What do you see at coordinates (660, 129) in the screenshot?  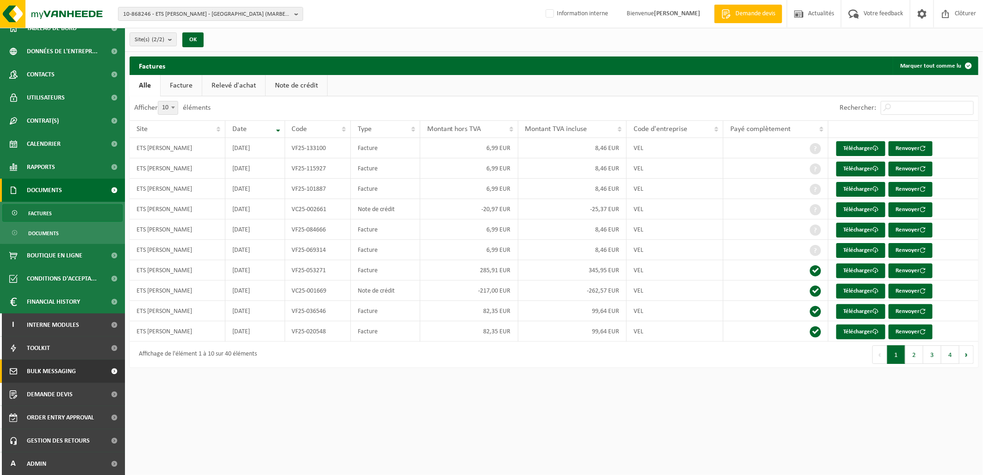 I see `span: Code d'entreprise` at bounding box center [660, 129].